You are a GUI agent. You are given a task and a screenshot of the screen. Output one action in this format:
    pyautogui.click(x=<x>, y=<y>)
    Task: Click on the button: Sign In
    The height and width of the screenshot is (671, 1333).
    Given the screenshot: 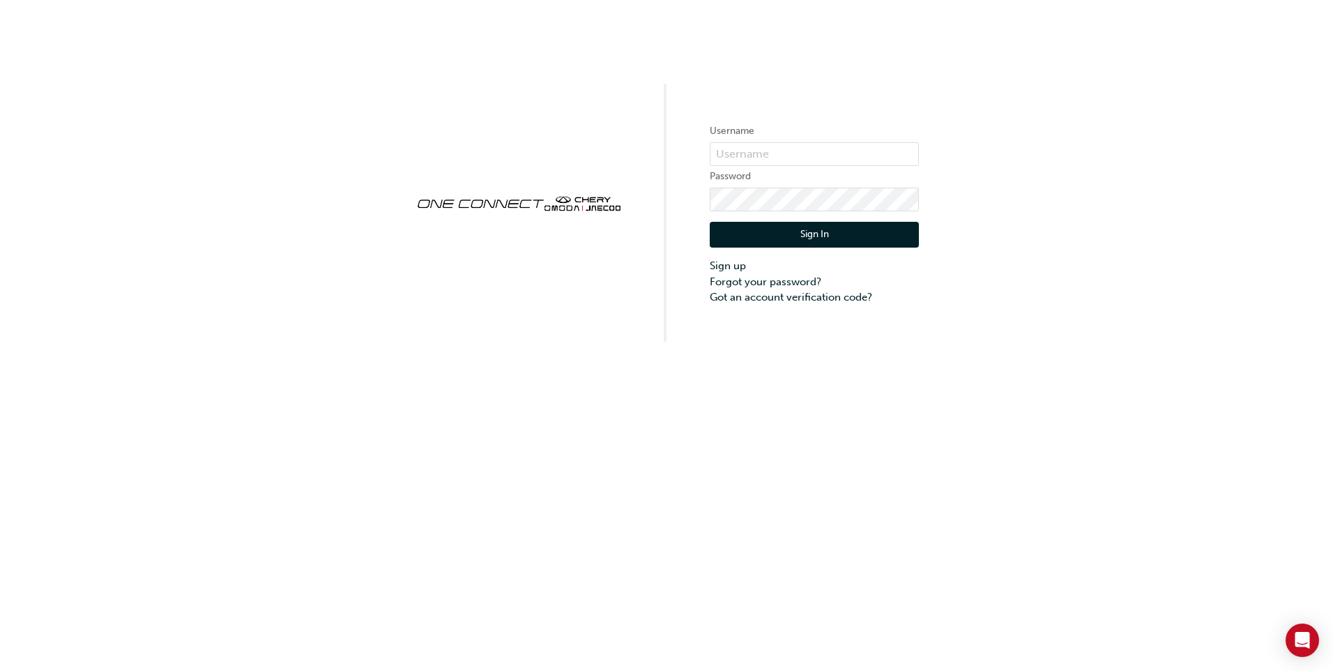 What is the action you would take?
    pyautogui.click(x=814, y=235)
    